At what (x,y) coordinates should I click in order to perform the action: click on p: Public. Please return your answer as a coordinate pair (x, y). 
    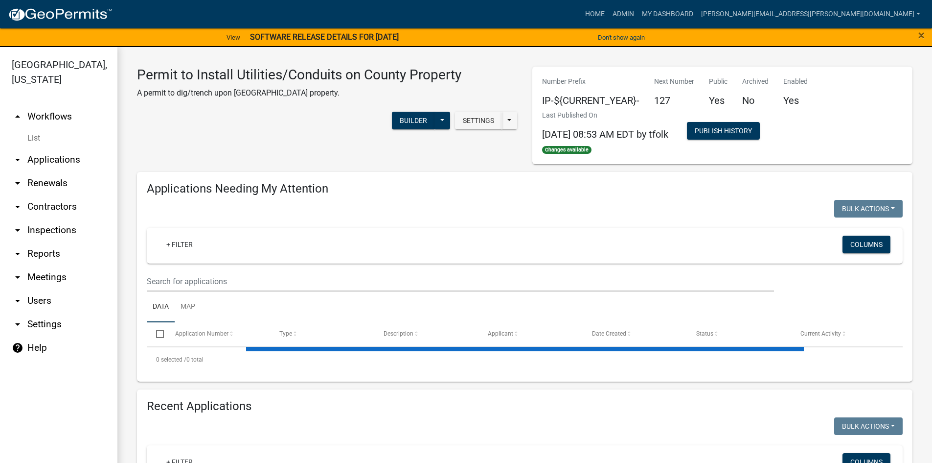
    Looking at the image, I should click on (718, 81).